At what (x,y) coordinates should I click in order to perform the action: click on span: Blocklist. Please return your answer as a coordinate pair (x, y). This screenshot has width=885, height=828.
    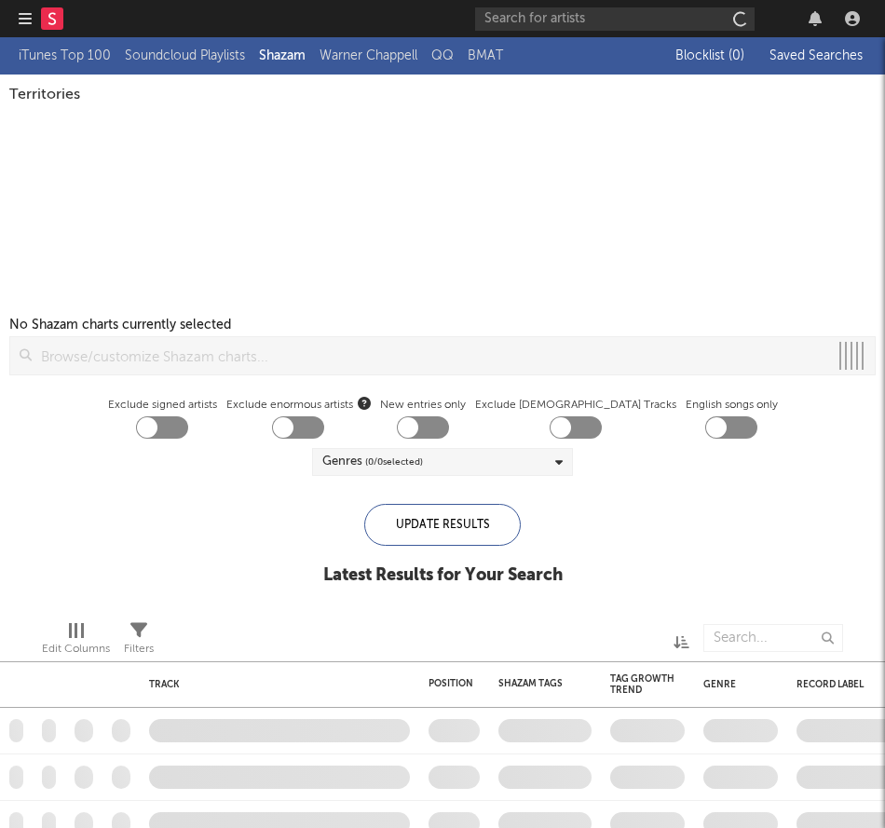
    Looking at the image, I should click on (710, 56).